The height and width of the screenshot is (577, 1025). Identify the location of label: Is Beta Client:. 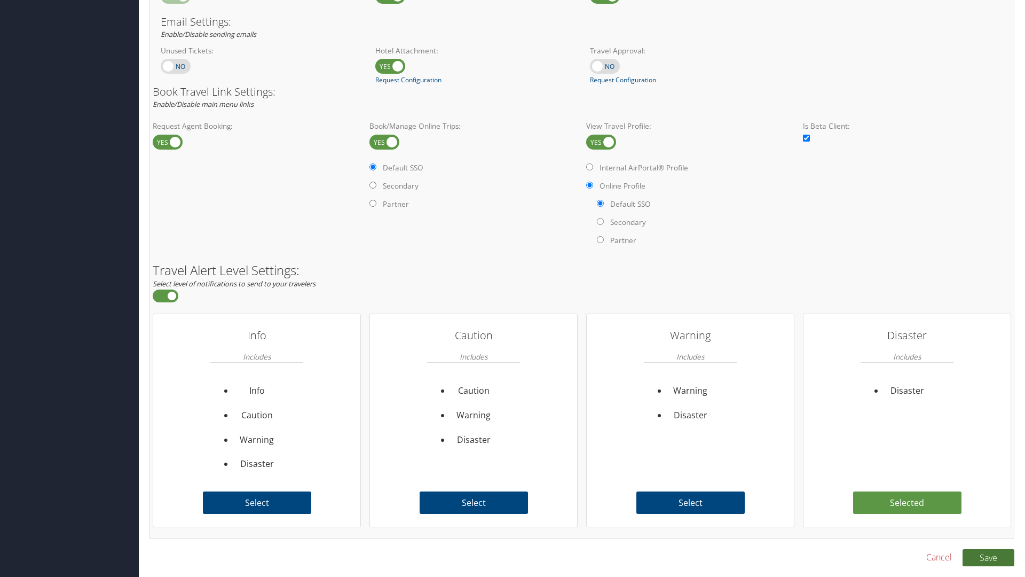
(907, 126).